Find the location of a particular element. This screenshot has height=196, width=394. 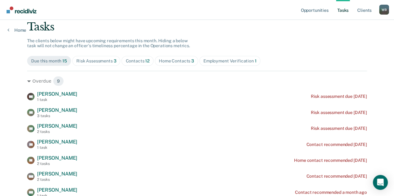

div: Risk Assessments is located at coordinates (96, 61).